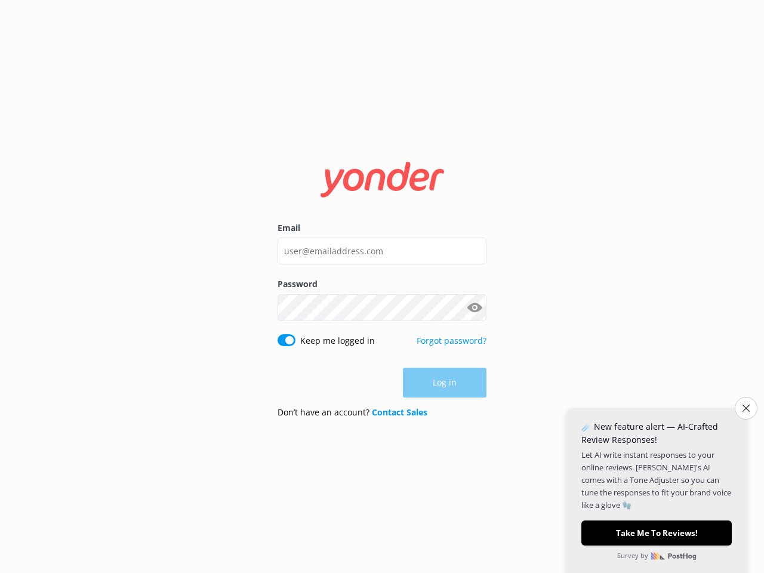  I want to click on label: Email, so click(382, 228).